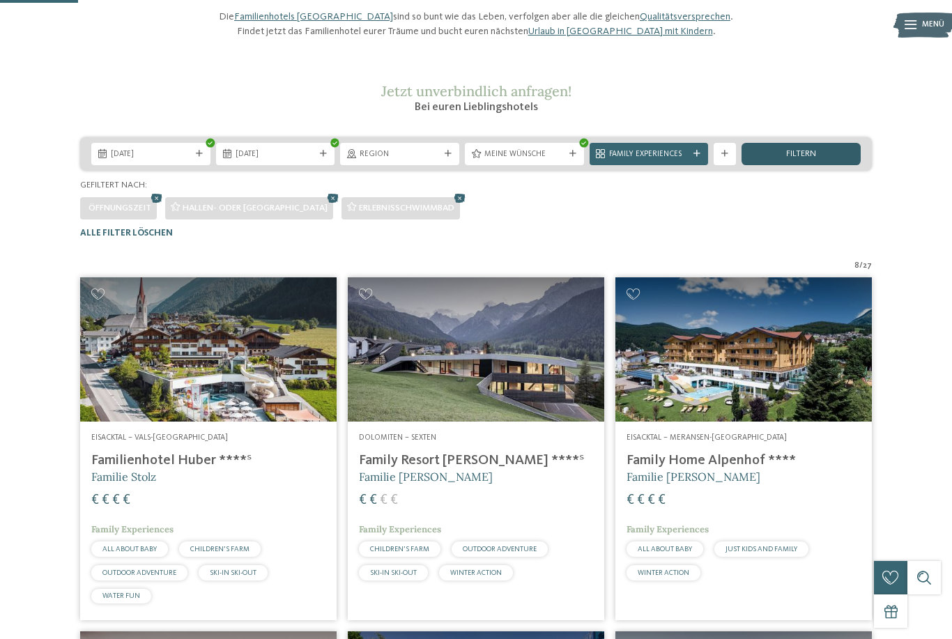  I want to click on span: WATER FUN, so click(121, 596).